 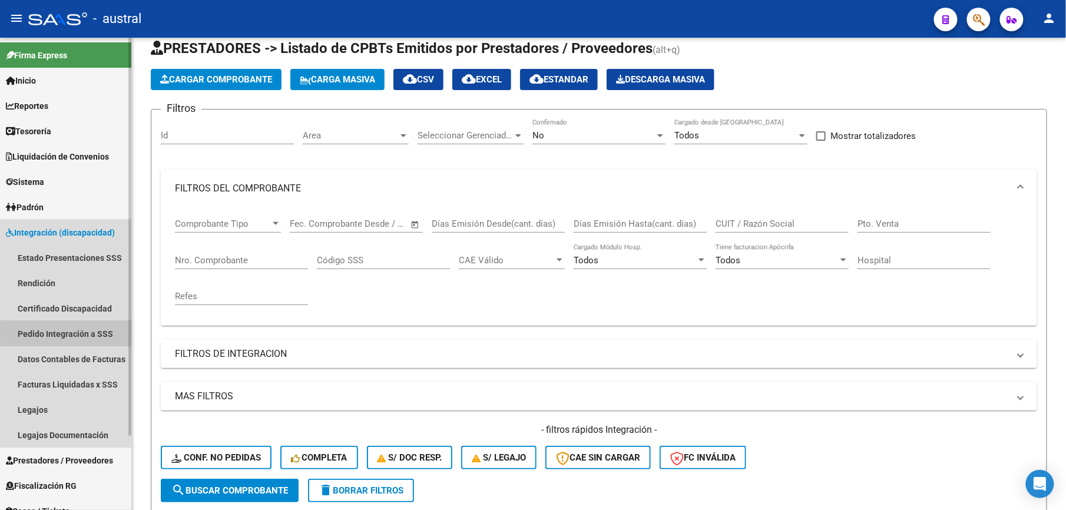 What do you see at coordinates (117, 19) in the screenshot?
I see `span: - austral` at bounding box center [117, 19].